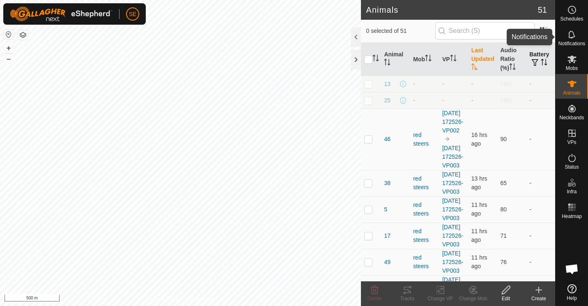 The height and width of the screenshot is (306, 588). I want to click on span: 25, so click(387, 100).